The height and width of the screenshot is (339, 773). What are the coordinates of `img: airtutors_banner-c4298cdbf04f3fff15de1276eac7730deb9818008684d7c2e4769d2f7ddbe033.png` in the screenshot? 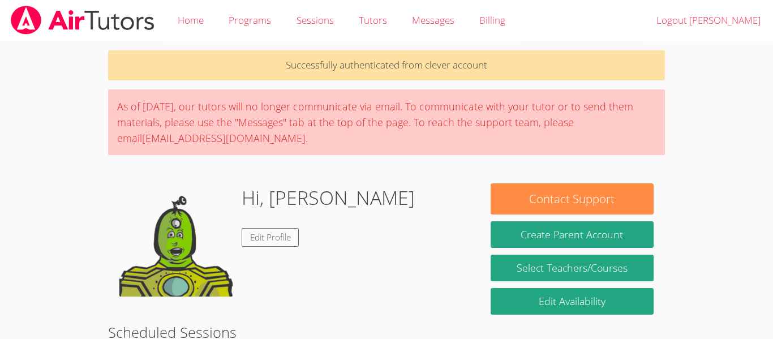 It's located at (83, 20).